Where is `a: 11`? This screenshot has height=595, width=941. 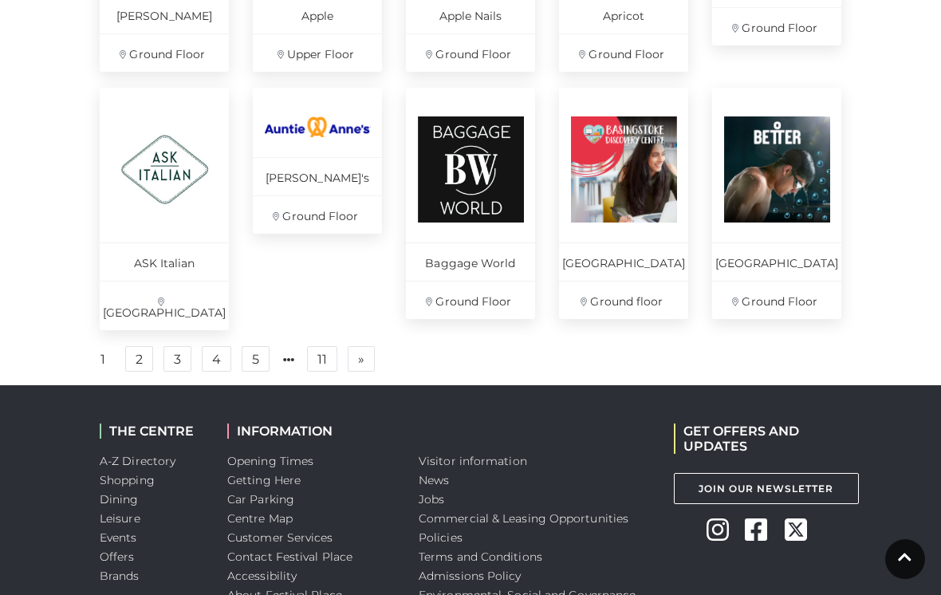
a: 11 is located at coordinates (322, 359).